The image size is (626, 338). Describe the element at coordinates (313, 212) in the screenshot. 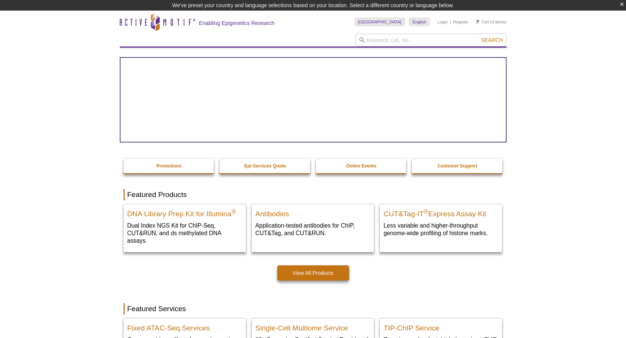

I see `h2: Antibodies` at that location.